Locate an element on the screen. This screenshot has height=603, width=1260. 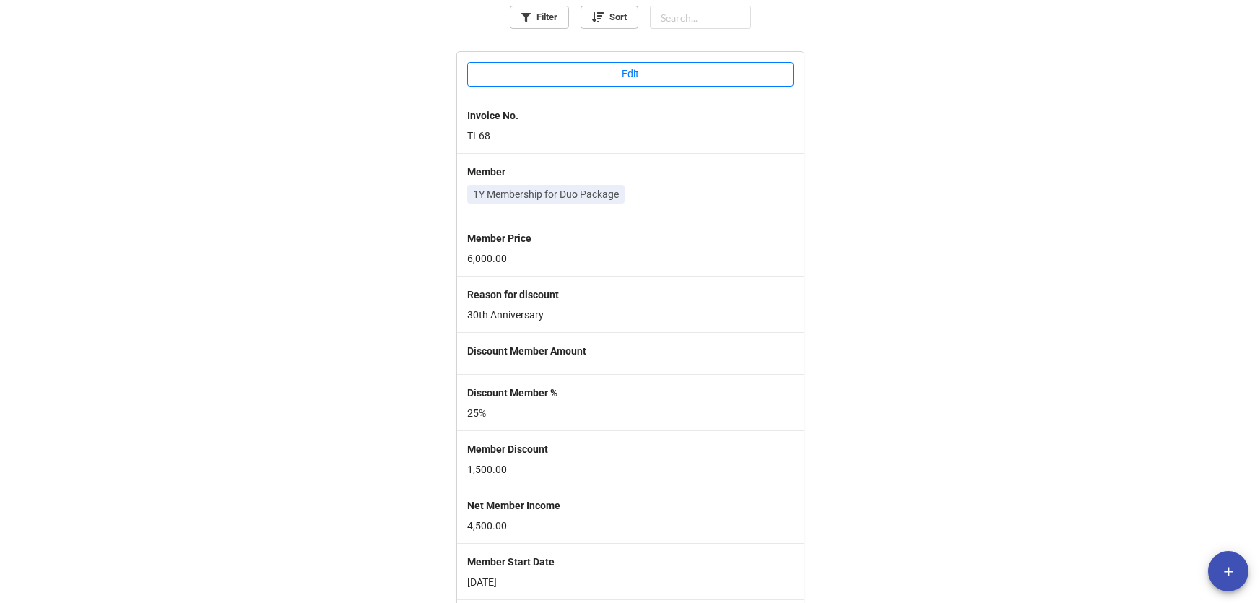
button: add is located at coordinates (1228, 571).